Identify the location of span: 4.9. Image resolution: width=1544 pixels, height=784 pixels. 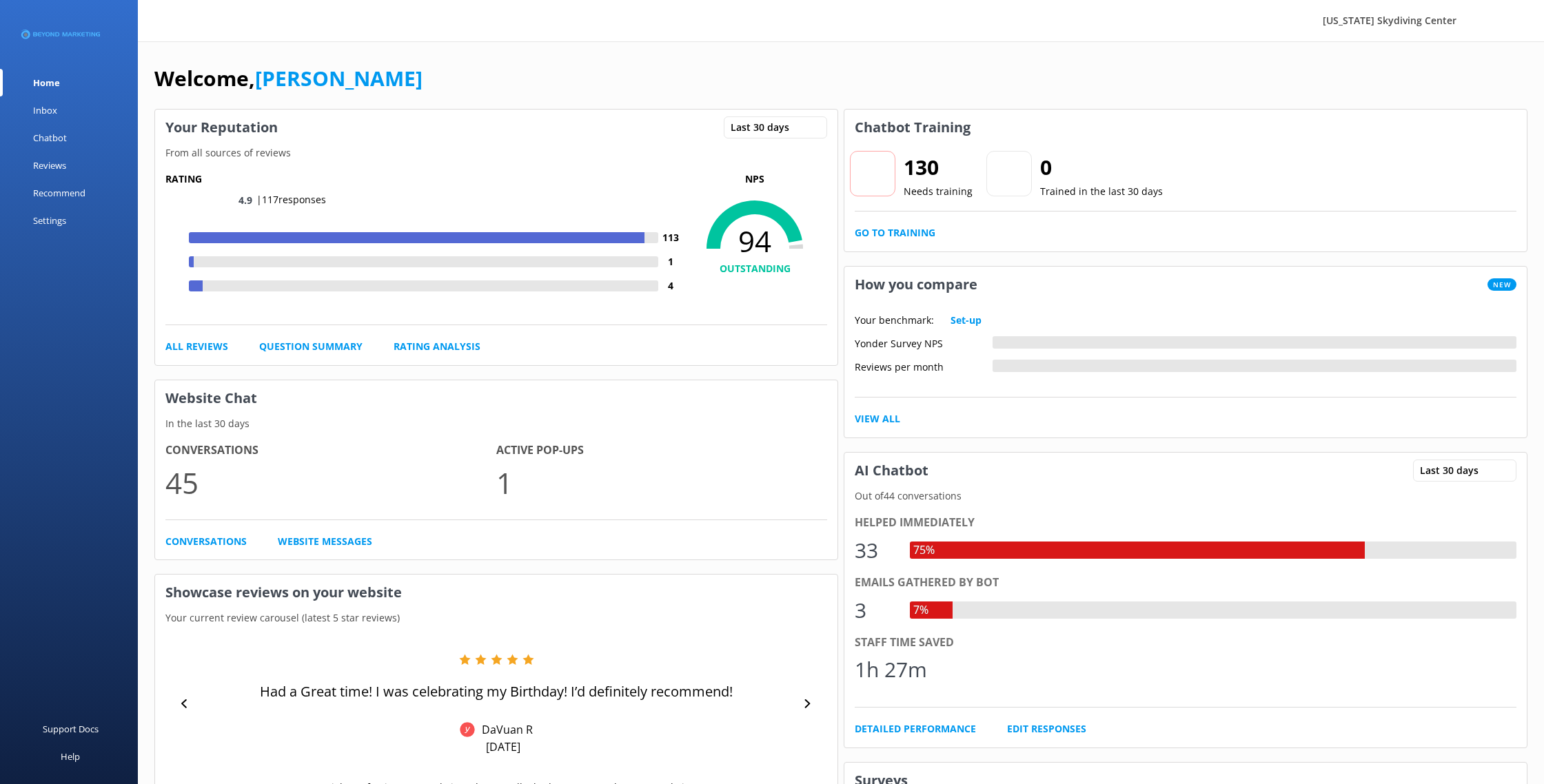
(245, 199).